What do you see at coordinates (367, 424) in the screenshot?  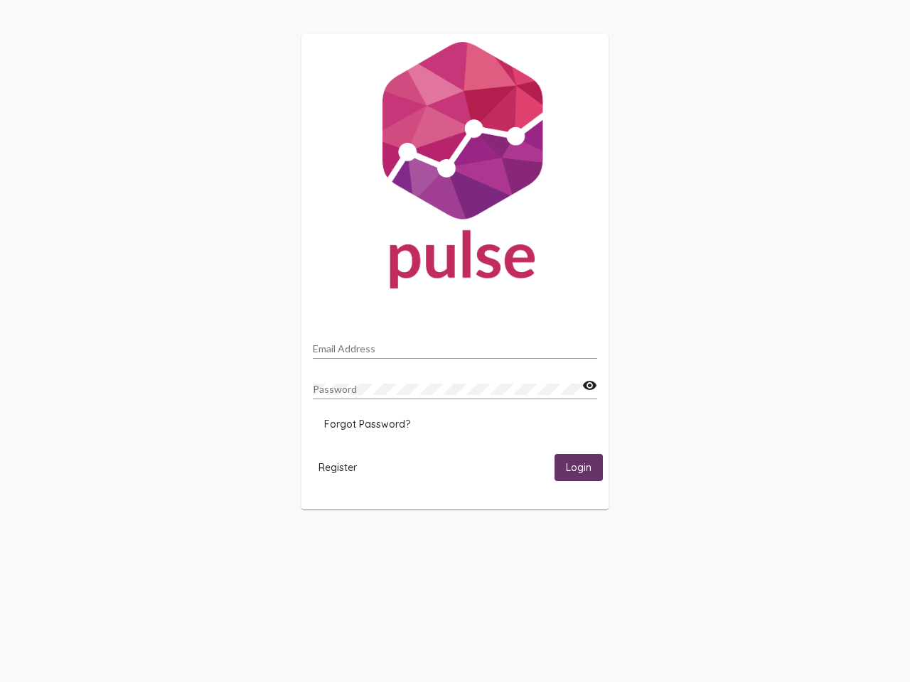 I see `button: Forgot Password?` at bounding box center [367, 424].